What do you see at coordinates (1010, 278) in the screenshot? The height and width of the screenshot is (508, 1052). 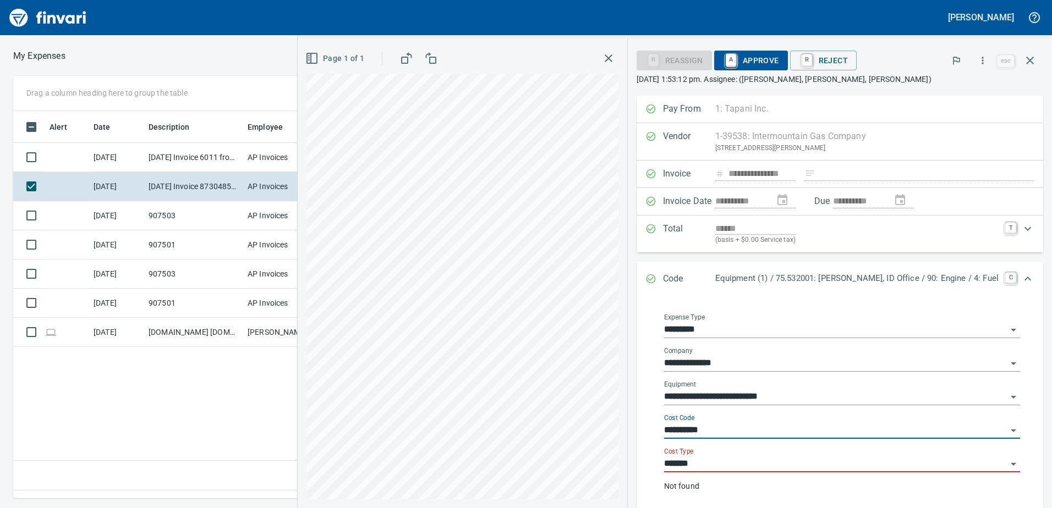 I see `a: C` at bounding box center [1010, 278].